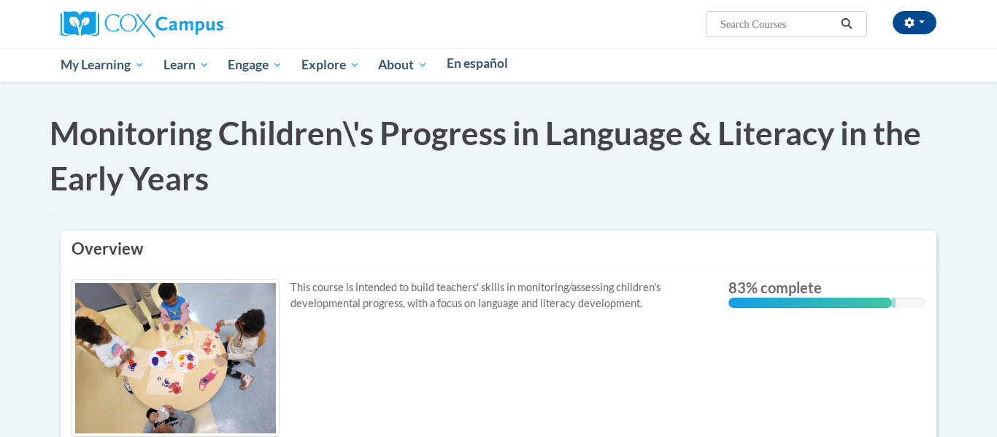 Image resolution: width=997 pixels, height=437 pixels. I want to click on span: Engage, so click(255, 65).